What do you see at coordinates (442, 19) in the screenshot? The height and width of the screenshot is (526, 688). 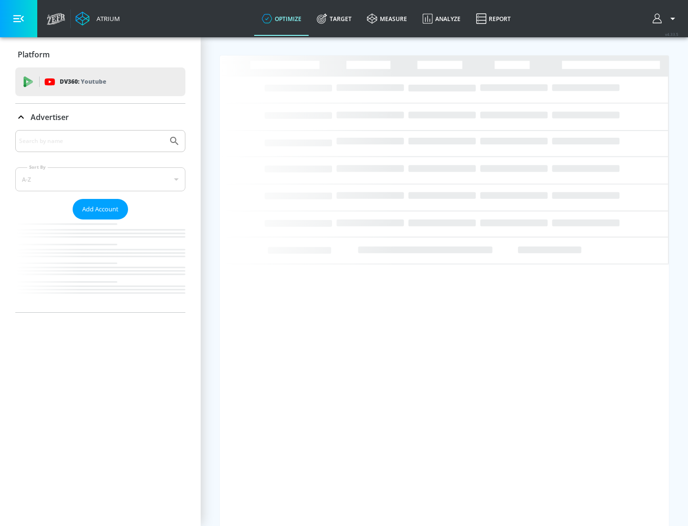 I see `a: Analyze` at bounding box center [442, 19].